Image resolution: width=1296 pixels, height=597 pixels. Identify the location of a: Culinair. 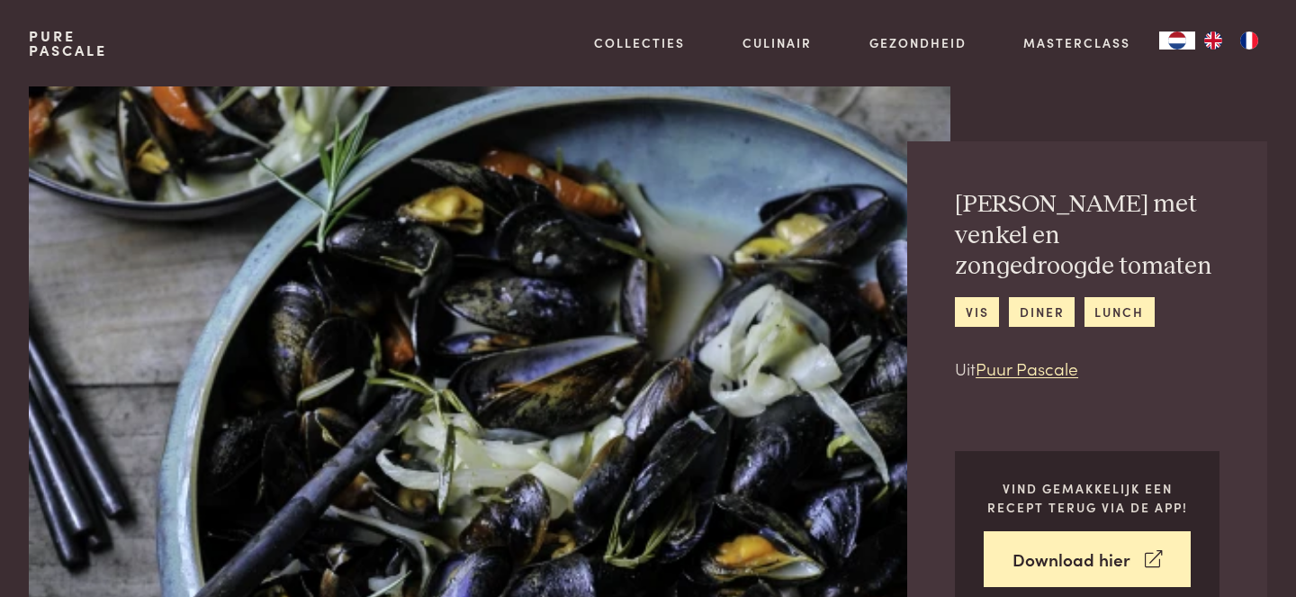
(777, 42).